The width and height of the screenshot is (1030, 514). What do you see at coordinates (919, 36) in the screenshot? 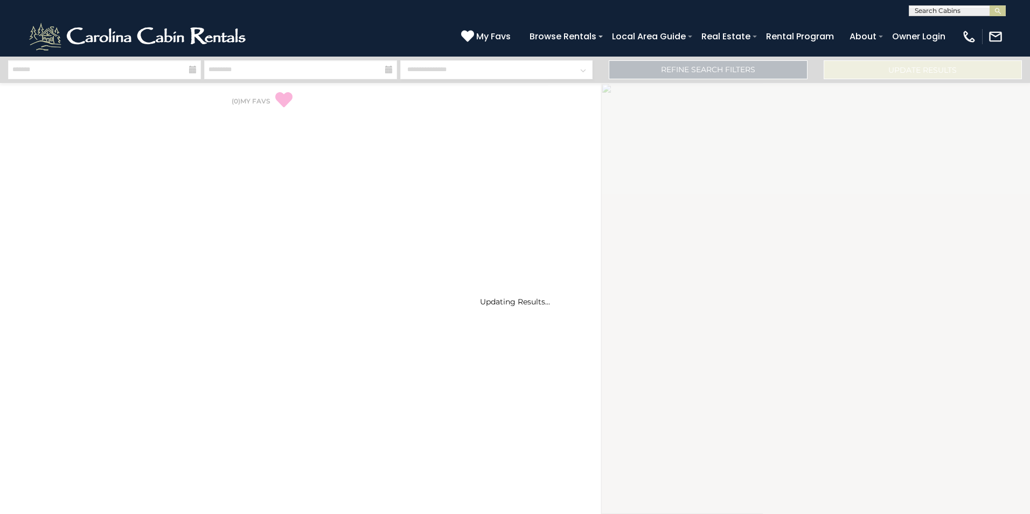
I see `a: Owner Login` at bounding box center [919, 36].